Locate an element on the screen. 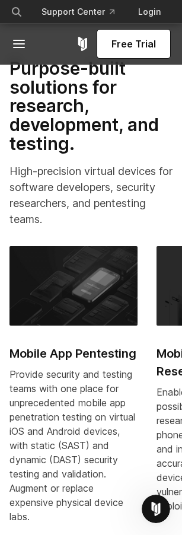  span: Free Trial is located at coordinates (134, 44).